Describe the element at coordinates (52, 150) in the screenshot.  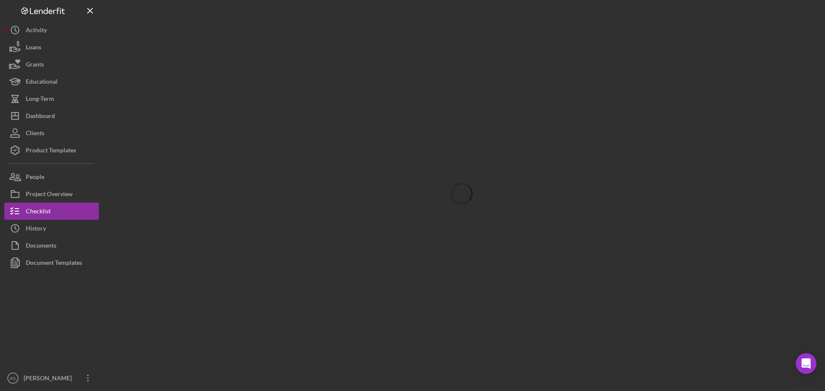
I see `button: Product Templates` at that location.